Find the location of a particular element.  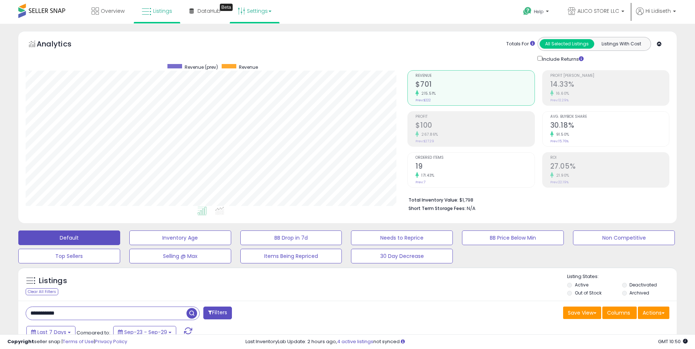

span: DataHub is located at coordinates (209, 11).